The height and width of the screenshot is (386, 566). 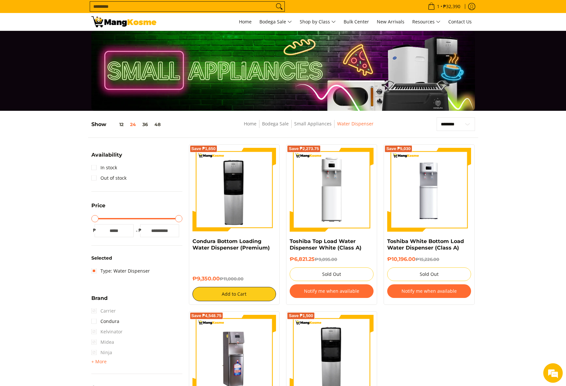 I want to click on span: Resources, so click(x=426, y=22).